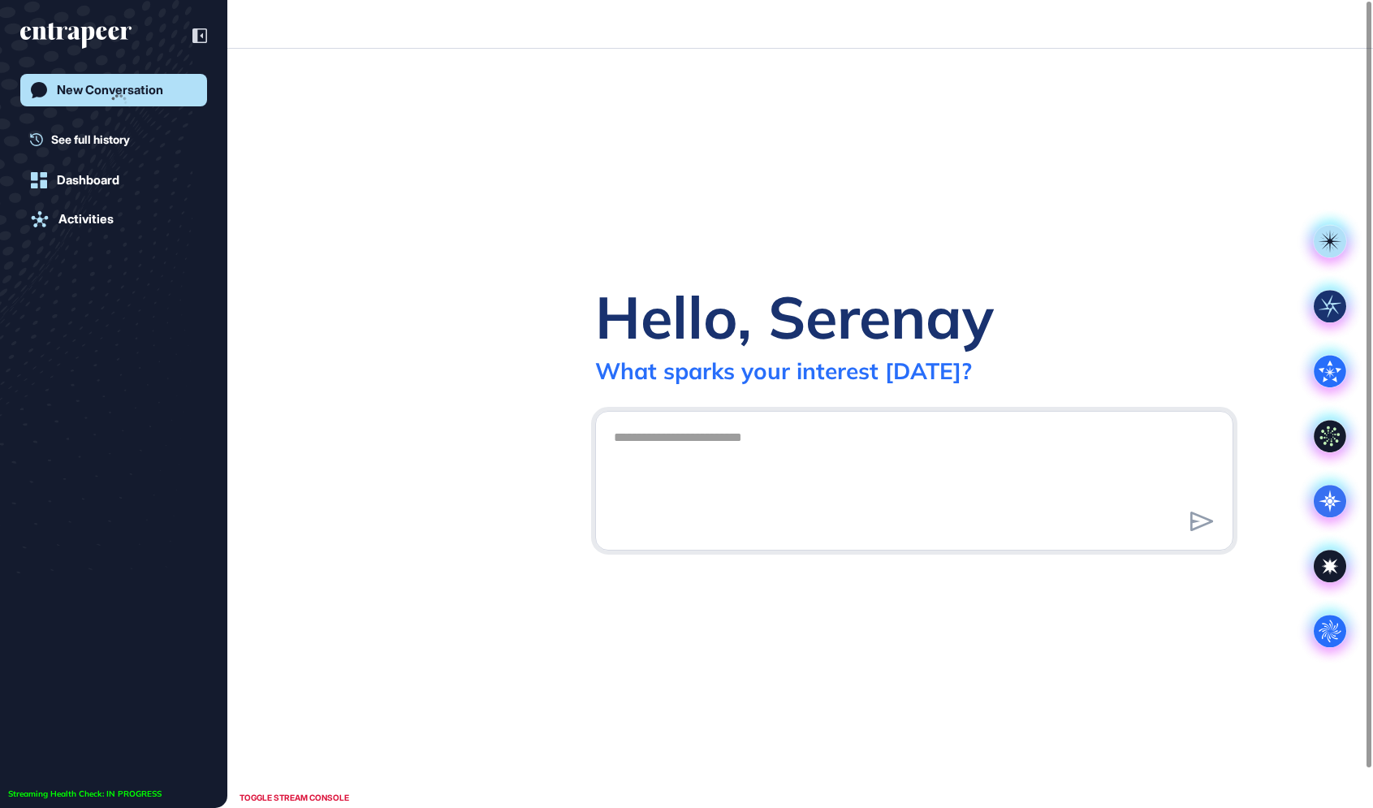 Image resolution: width=1373 pixels, height=808 pixels. Describe the element at coordinates (88, 180) in the screenshot. I see `div: Dashboard` at that location.